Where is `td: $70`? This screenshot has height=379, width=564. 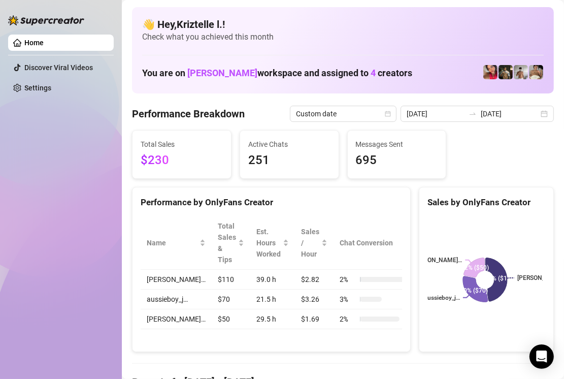 td: $70 is located at coordinates (231, 299).